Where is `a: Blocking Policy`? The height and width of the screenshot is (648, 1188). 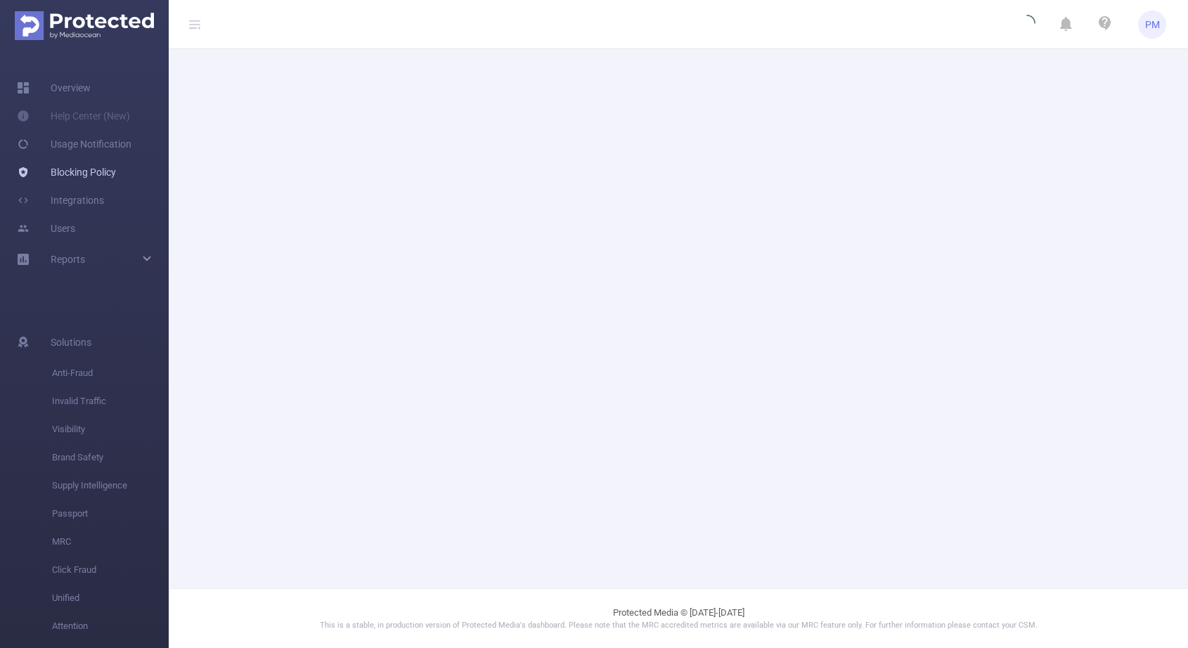 a: Blocking Policy is located at coordinates (66, 172).